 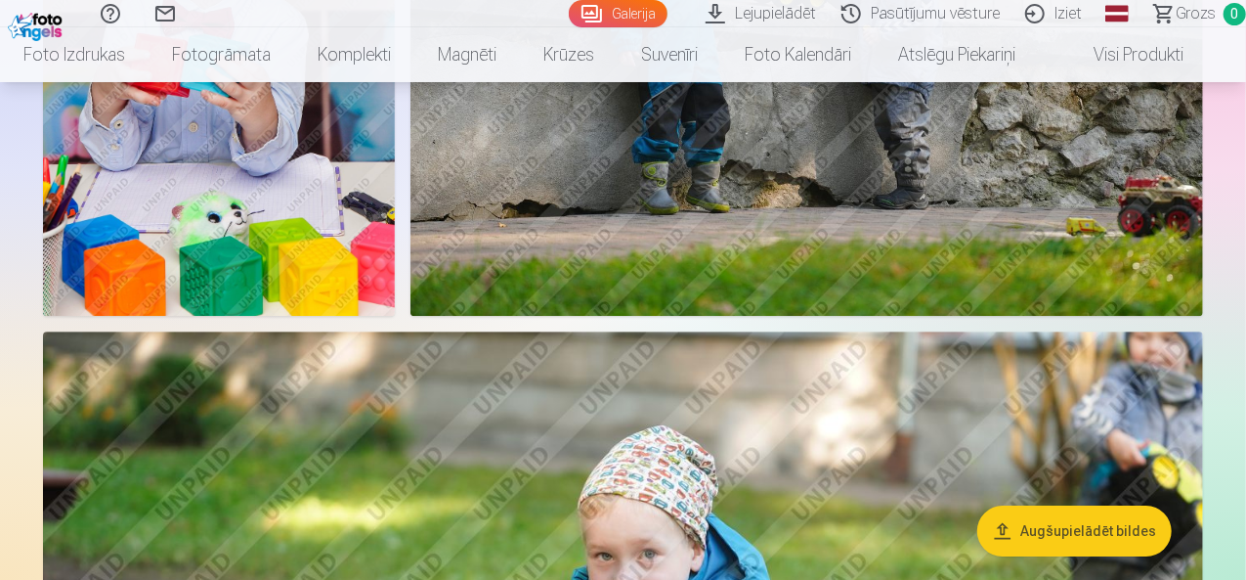 What do you see at coordinates (797, 55) in the screenshot?
I see `a: Foto kalendāri` at bounding box center [797, 55].